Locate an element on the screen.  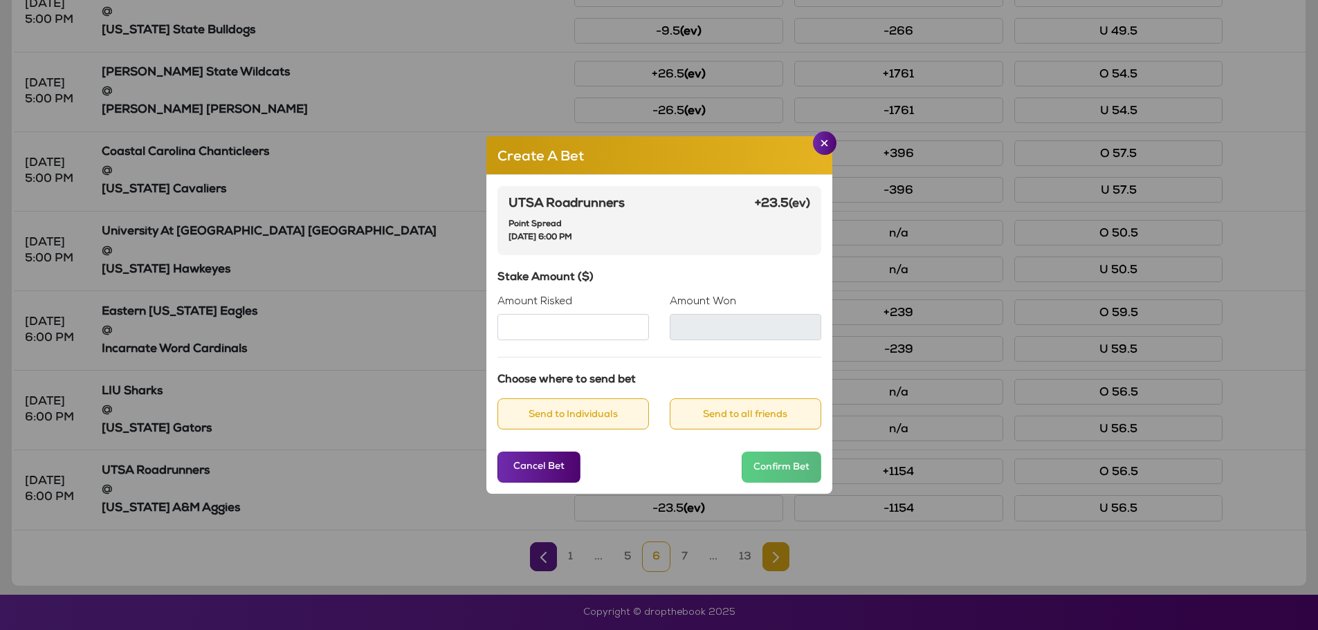
button: Send to Individuals is located at coordinates (573, 414).